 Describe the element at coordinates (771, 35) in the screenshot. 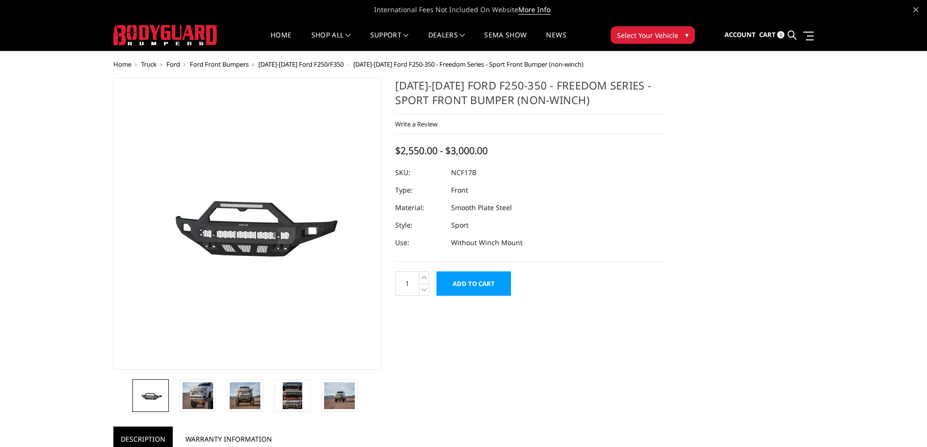

I see `a: Cart 0` at that location.